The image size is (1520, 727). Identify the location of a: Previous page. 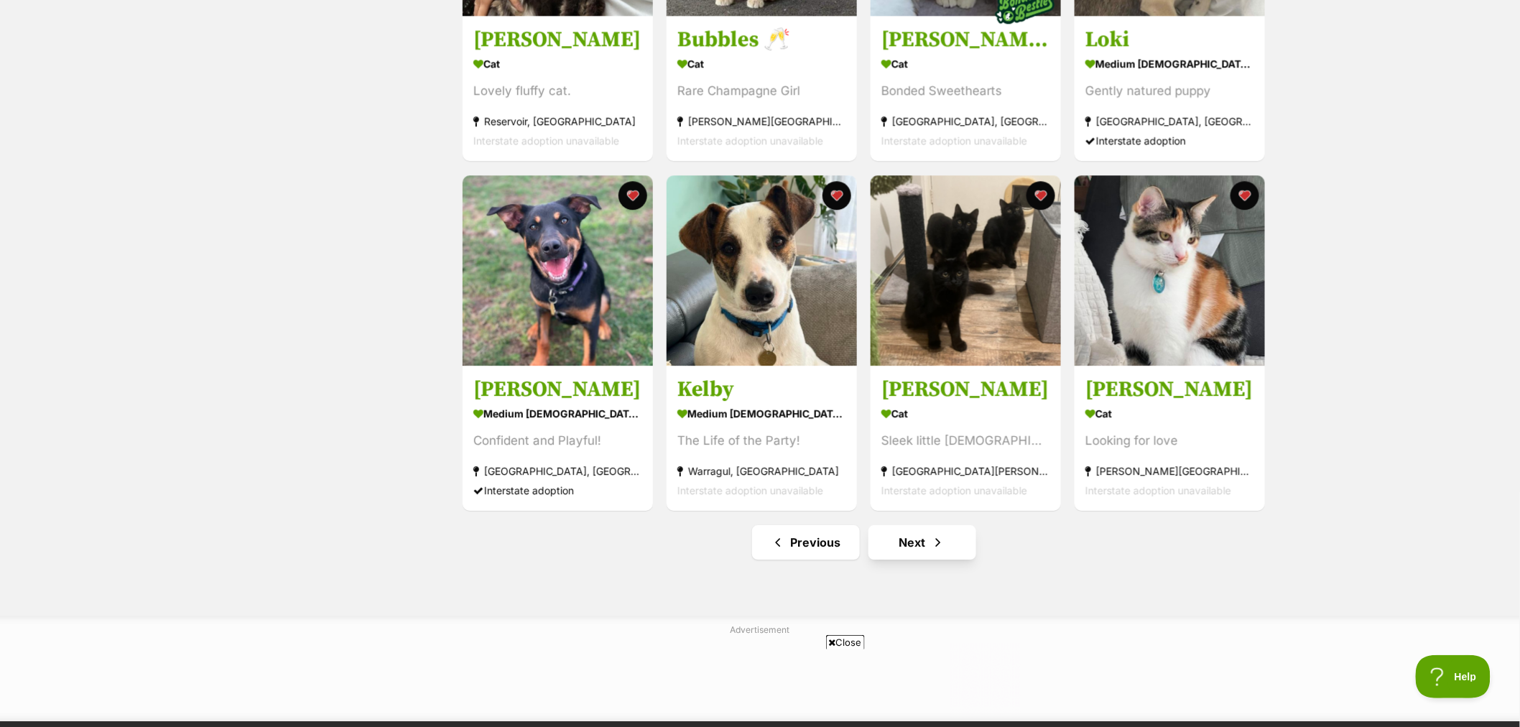
(806, 542).